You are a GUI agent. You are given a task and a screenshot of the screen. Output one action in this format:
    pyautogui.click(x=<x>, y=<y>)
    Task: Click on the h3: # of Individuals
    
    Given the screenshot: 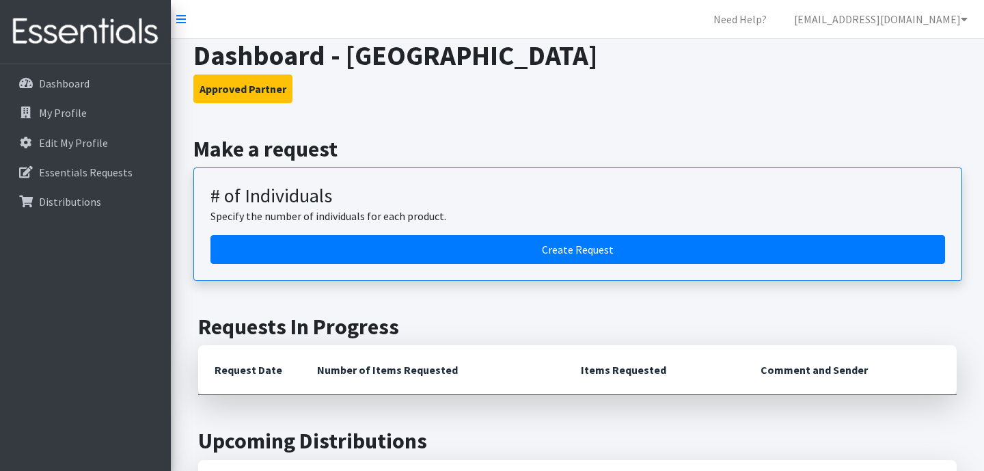 What is the action you would take?
    pyautogui.click(x=577, y=196)
    